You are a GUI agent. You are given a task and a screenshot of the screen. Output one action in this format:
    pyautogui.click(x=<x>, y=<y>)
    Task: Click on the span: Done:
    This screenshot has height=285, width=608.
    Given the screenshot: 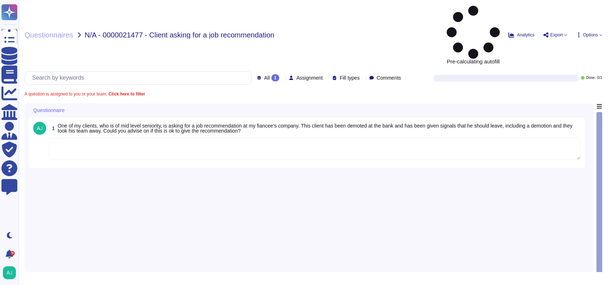 What is the action you would take?
    pyautogui.click(x=590, y=78)
    